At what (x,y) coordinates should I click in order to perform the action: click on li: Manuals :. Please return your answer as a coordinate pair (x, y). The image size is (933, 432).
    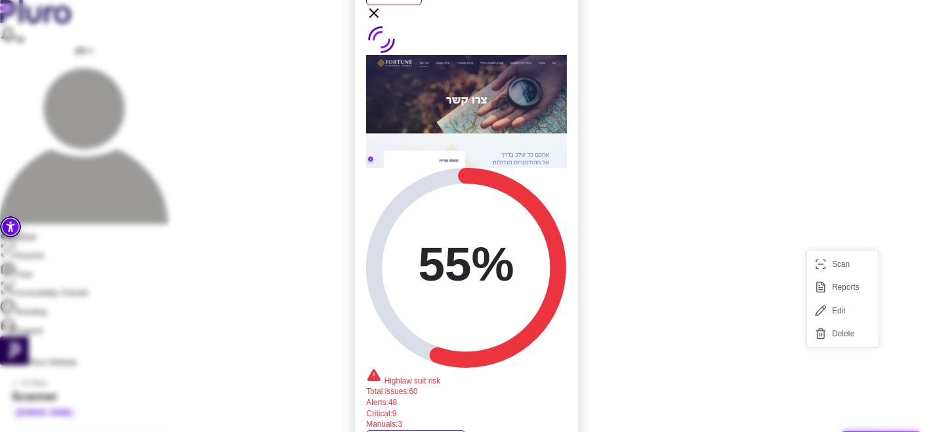
    Looking at the image, I should click on (466, 424).